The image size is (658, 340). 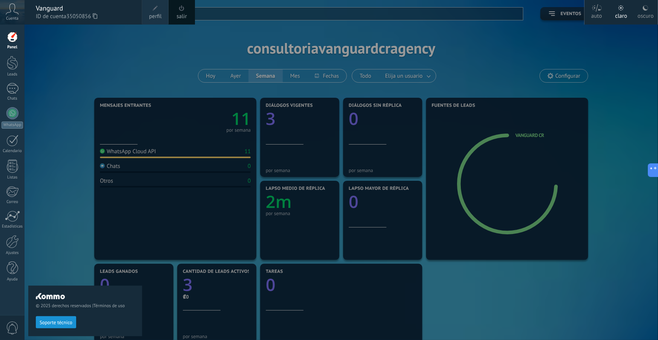 I want to click on div: oscuro, so click(x=646, y=15).